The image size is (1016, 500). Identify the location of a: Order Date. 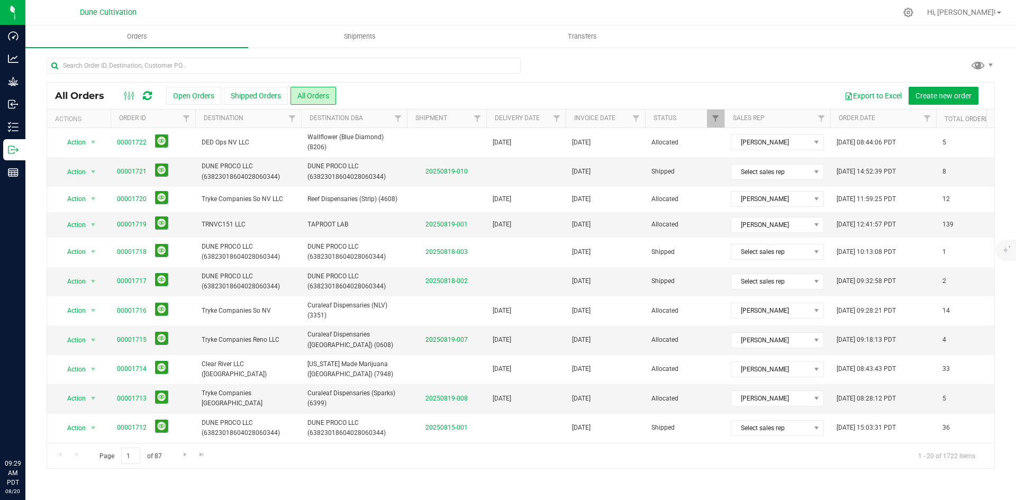
(856, 118).